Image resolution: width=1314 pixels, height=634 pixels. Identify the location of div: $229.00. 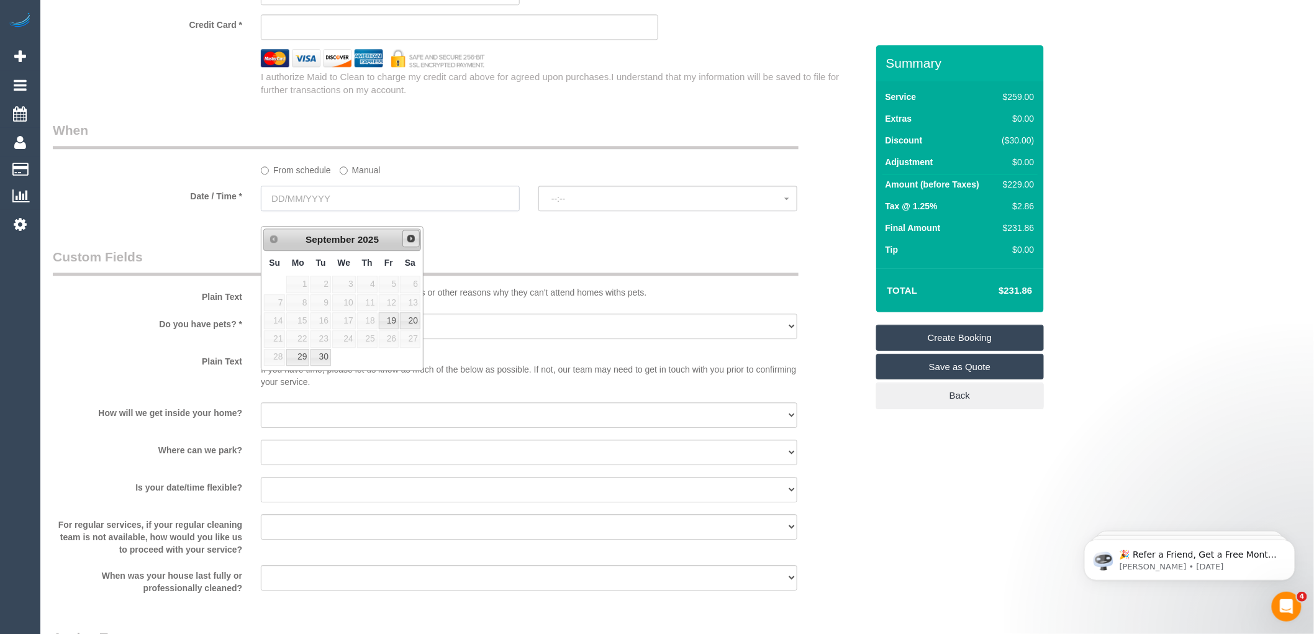
(1016, 184).